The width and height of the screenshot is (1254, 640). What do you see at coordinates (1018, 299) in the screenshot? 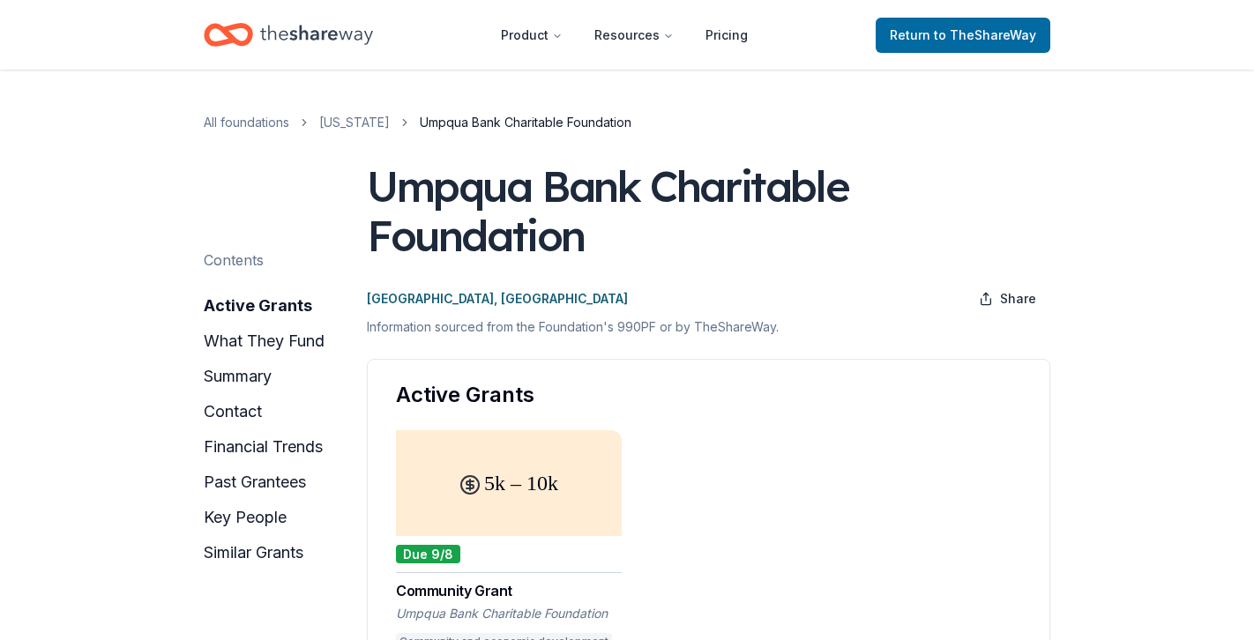
I see `span: Share` at bounding box center [1018, 299].